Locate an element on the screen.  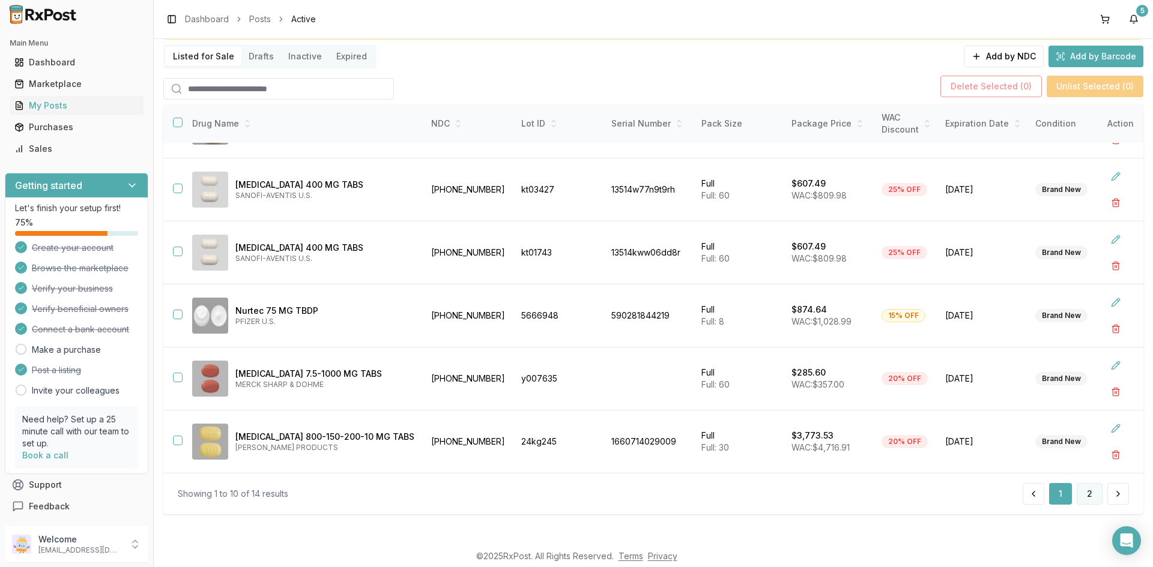
p: Need help? Set up a 25 minute call with our team to set up. is located at coordinates (76, 432).